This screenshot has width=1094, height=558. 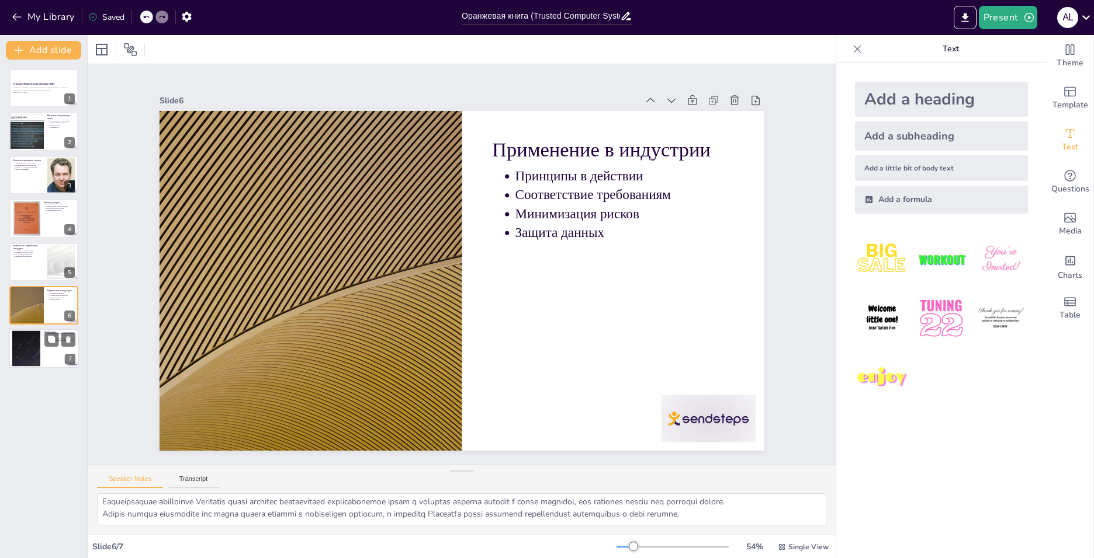 I want to click on input: Insert title, so click(x=540, y=16).